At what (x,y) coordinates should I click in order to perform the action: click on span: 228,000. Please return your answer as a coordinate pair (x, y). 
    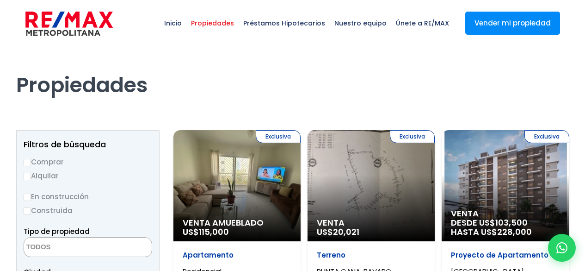
    Looking at the image, I should click on (514, 231).